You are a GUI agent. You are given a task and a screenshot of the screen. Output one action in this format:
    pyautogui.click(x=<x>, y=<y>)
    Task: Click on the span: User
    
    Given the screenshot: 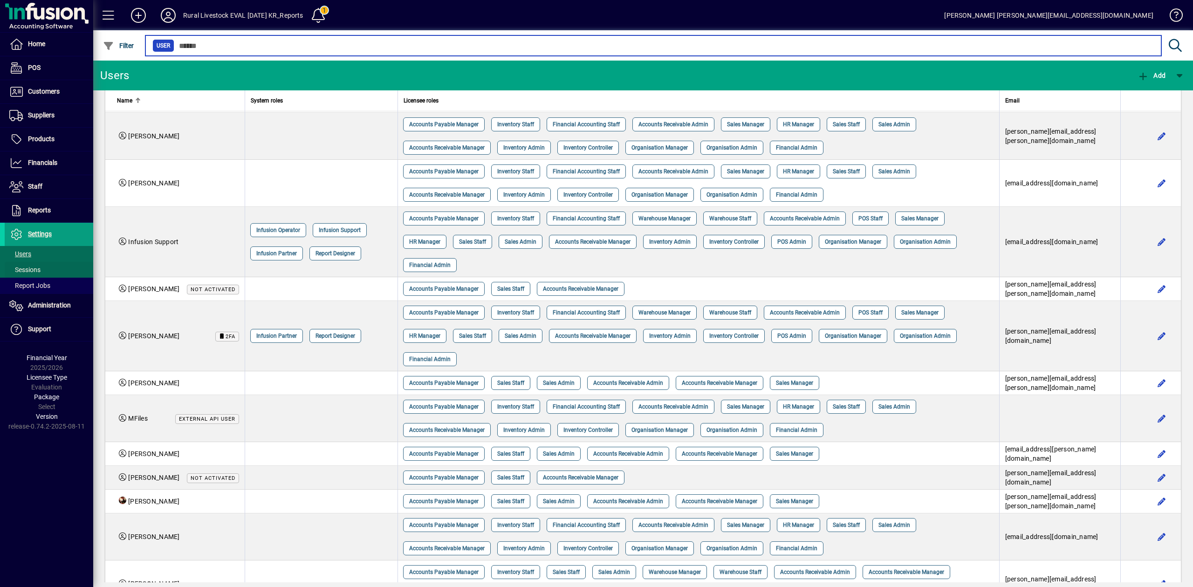 What is the action you would take?
    pyautogui.click(x=163, y=46)
    